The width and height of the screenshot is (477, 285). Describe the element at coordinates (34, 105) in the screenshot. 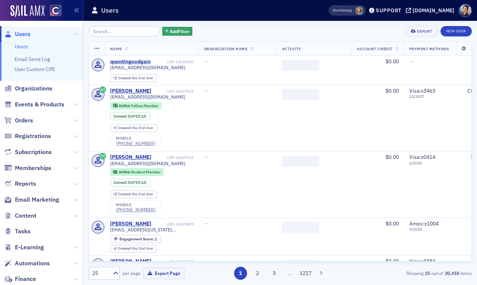

I see `a: Events & Products` at that location.